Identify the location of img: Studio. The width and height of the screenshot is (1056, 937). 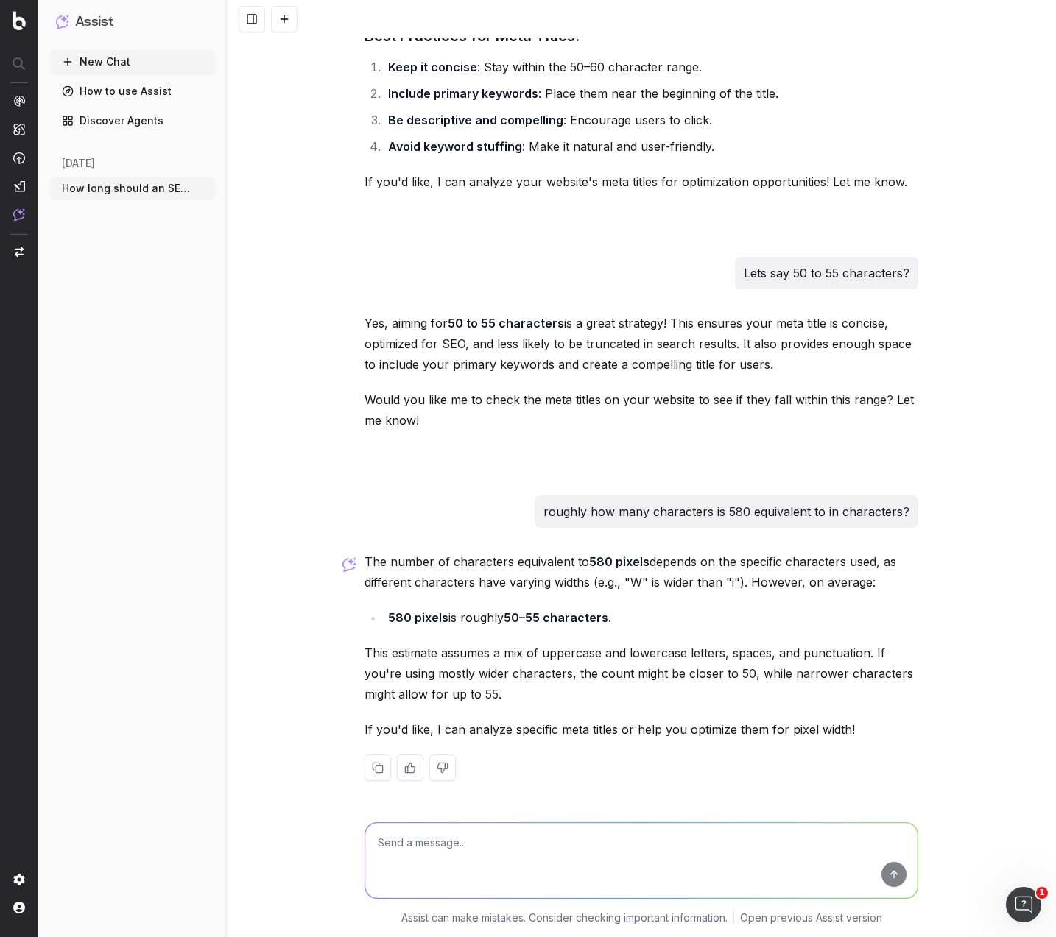
(19, 186).